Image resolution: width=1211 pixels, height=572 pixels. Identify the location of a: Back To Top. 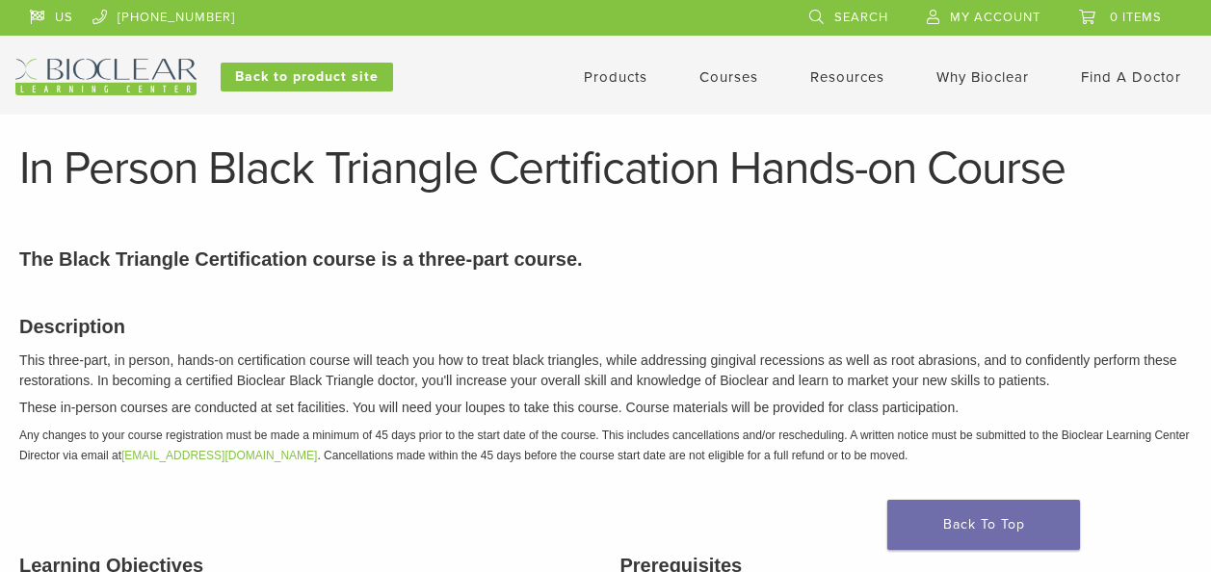
(984, 525).